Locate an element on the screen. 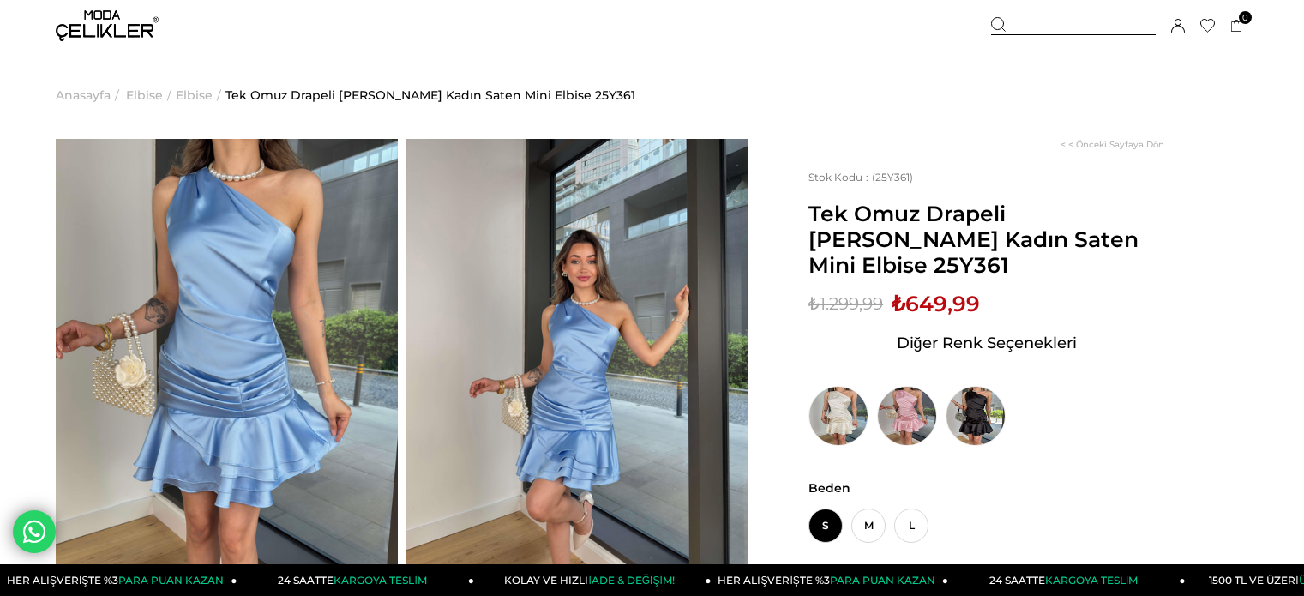  span: Diğer Renk Seçenekleri is located at coordinates (987, 343).